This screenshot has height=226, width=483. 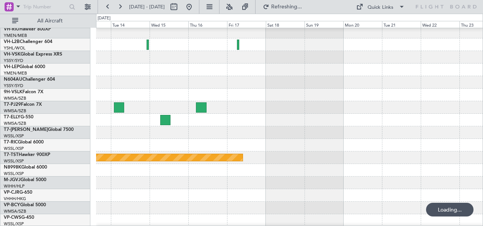 I want to click on div: Fri 17, so click(x=246, y=24).